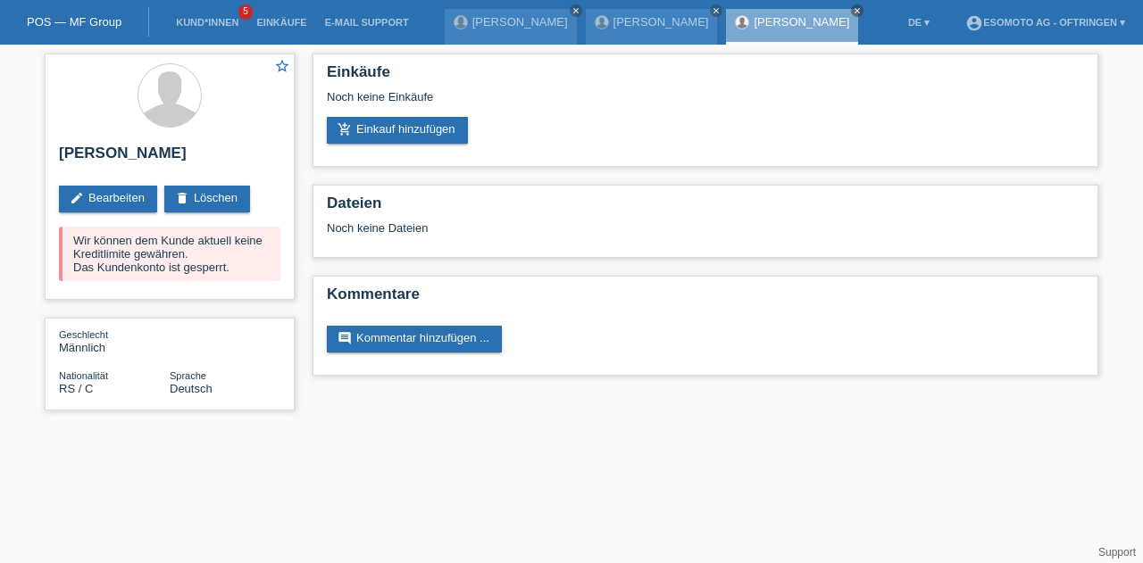  What do you see at coordinates (108, 199) in the screenshot?
I see `a: editBearbeiten` at bounding box center [108, 199].